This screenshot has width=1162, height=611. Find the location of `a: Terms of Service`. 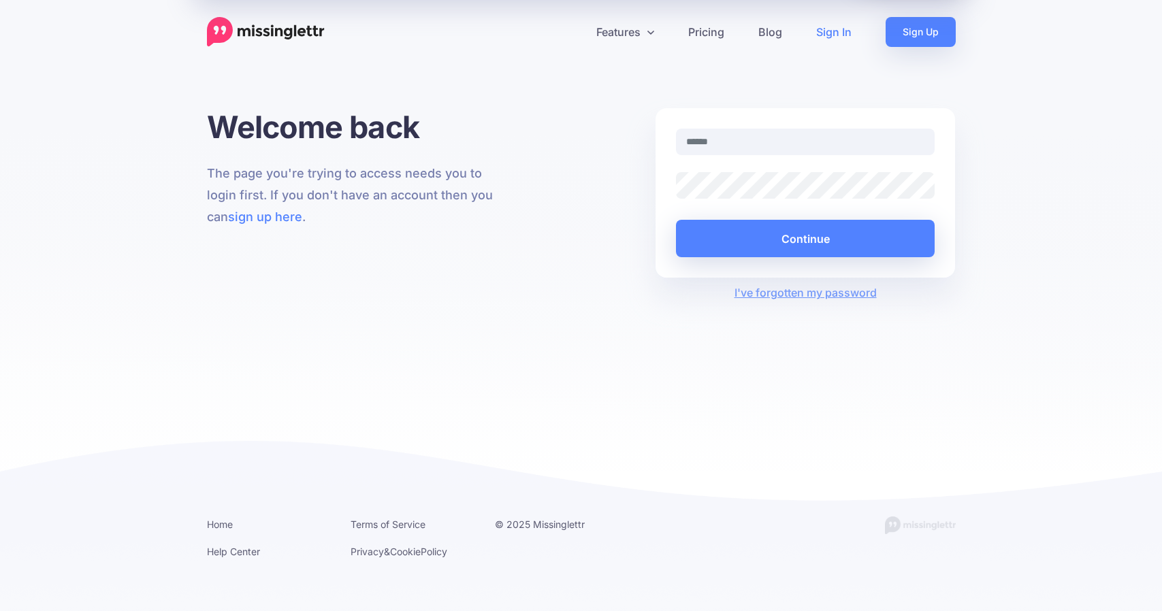

a: Terms of Service is located at coordinates (388, 524).